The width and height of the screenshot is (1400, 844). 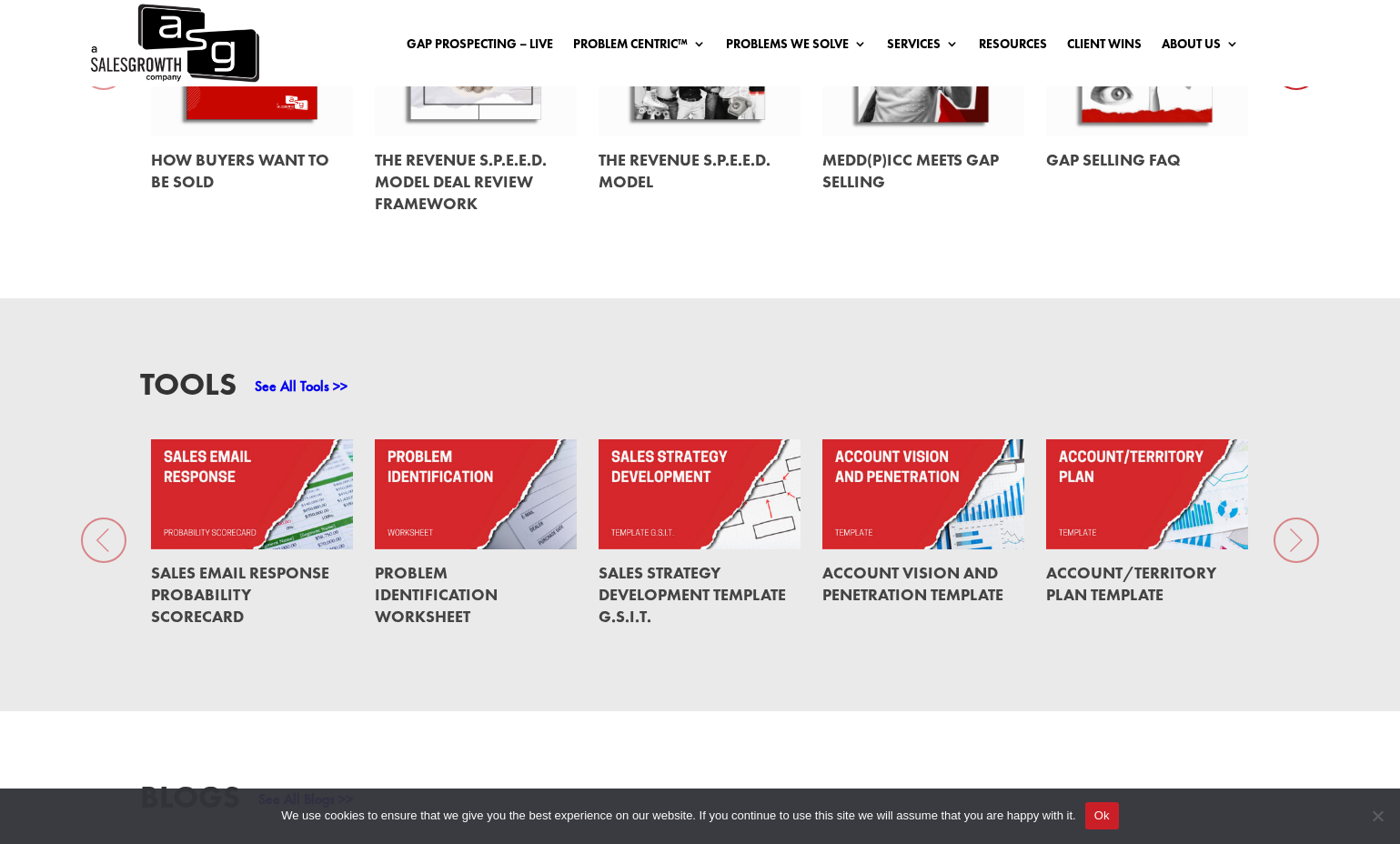 What do you see at coordinates (796, 47) in the screenshot?
I see `a: Problems We Solve` at bounding box center [796, 47].